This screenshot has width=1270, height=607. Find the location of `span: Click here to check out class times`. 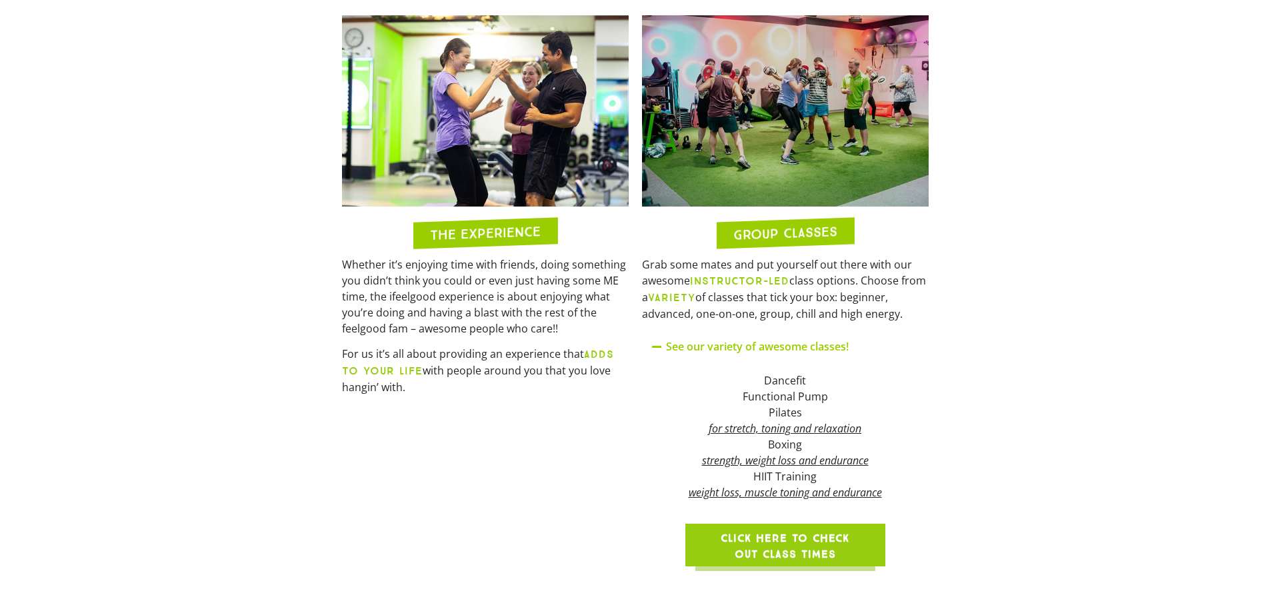

span: Click here to check out class times is located at coordinates (785, 547).